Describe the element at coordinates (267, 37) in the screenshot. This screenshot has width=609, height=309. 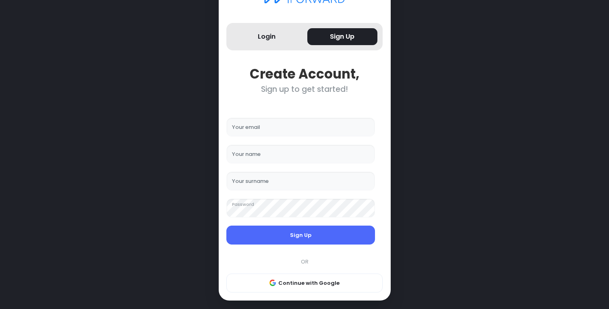
I see `button: Login` at that location.